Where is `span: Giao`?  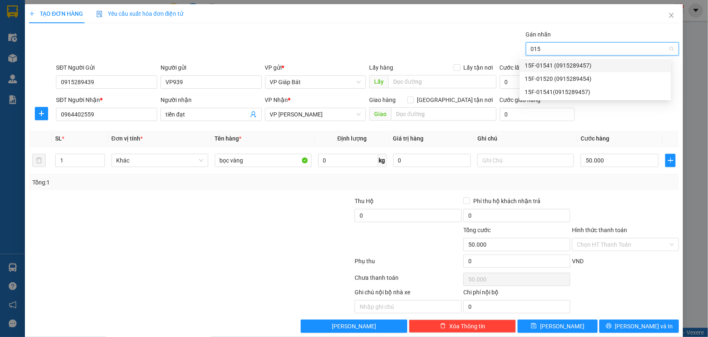
span: Giao is located at coordinates (380, 114).